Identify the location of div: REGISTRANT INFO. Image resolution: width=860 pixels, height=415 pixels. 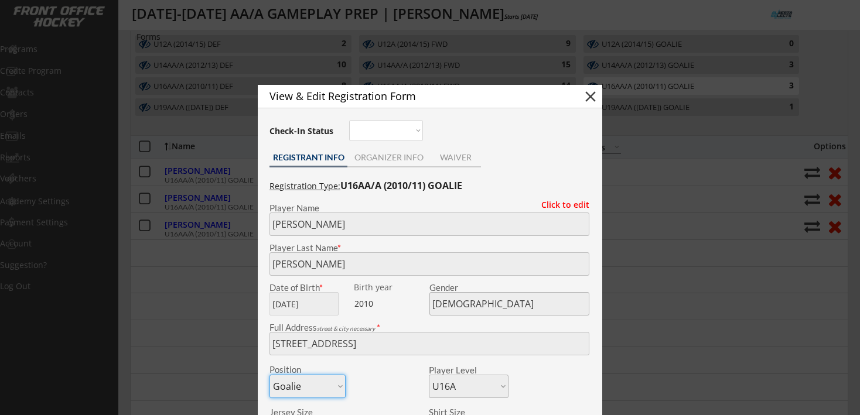
(308, 158).